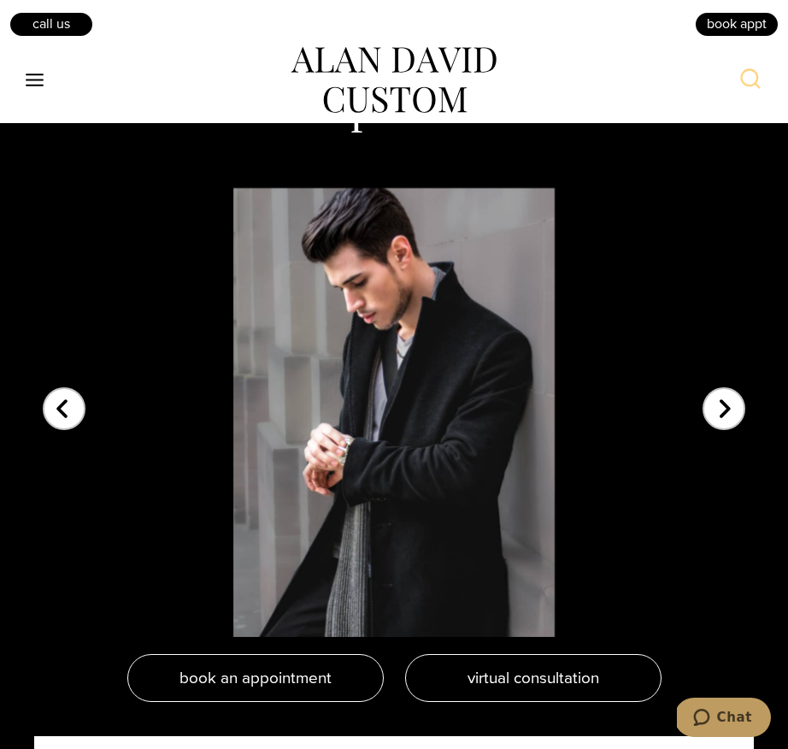  What do you see at coordinates (533, 678) in the screenshot?
I see `a: virtual consultation` at bounding box center [533, 678].